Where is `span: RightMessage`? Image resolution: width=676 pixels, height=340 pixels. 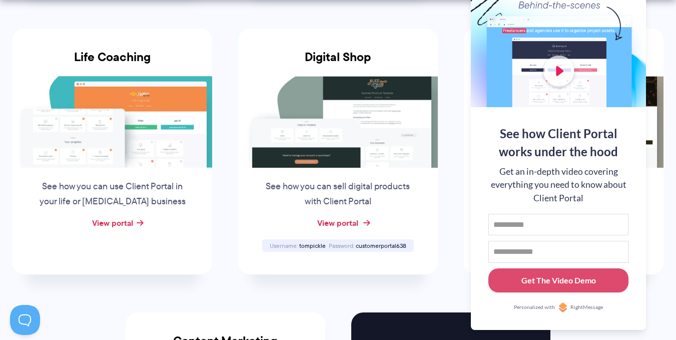 span: RightMessage is located at coordinates (586, 307).